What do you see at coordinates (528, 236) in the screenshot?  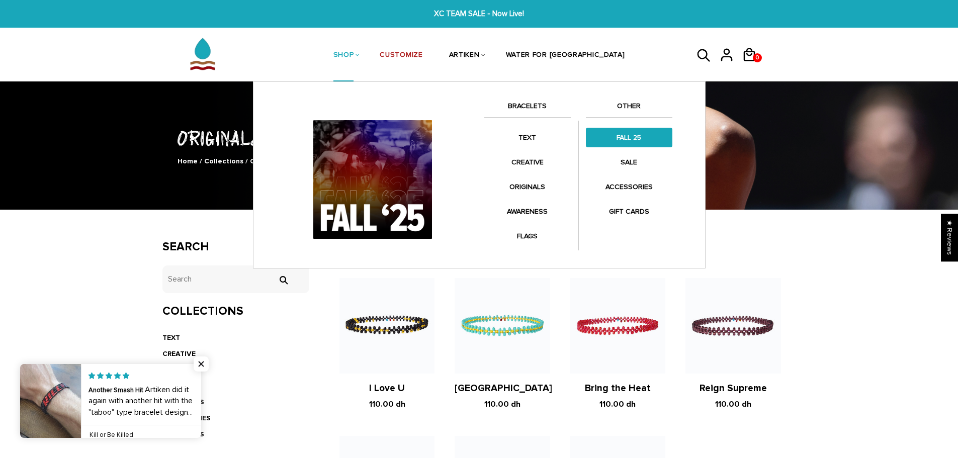 I see `a: FLAGS` at bounding box center [528, 236].